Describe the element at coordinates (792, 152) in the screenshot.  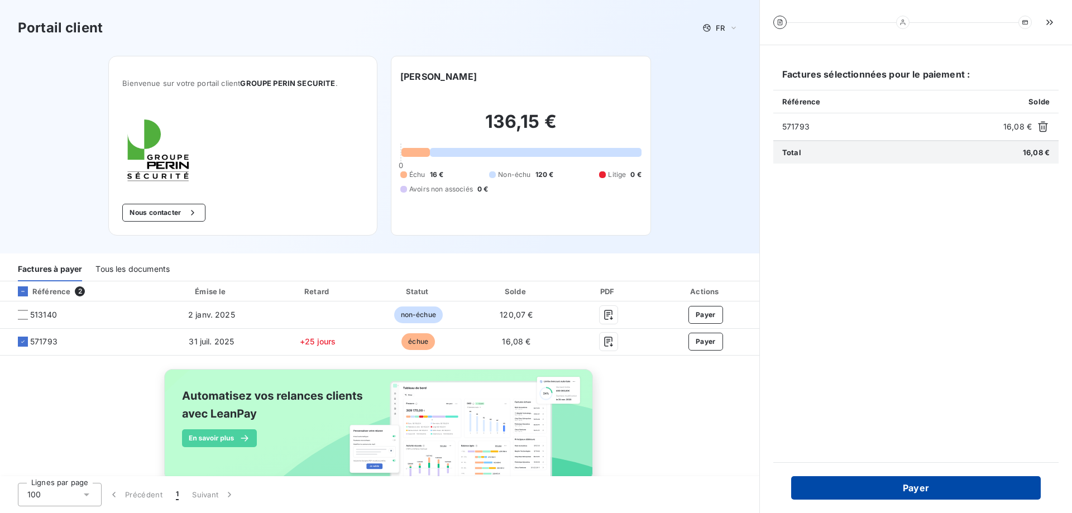
I see `span: Total` at that location.